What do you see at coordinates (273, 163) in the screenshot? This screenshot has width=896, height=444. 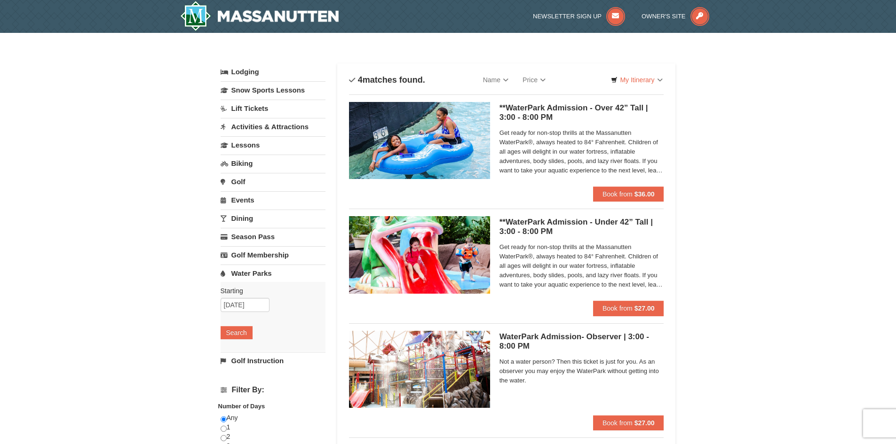 I see `a: Biking` at bounding box center [273, 163].